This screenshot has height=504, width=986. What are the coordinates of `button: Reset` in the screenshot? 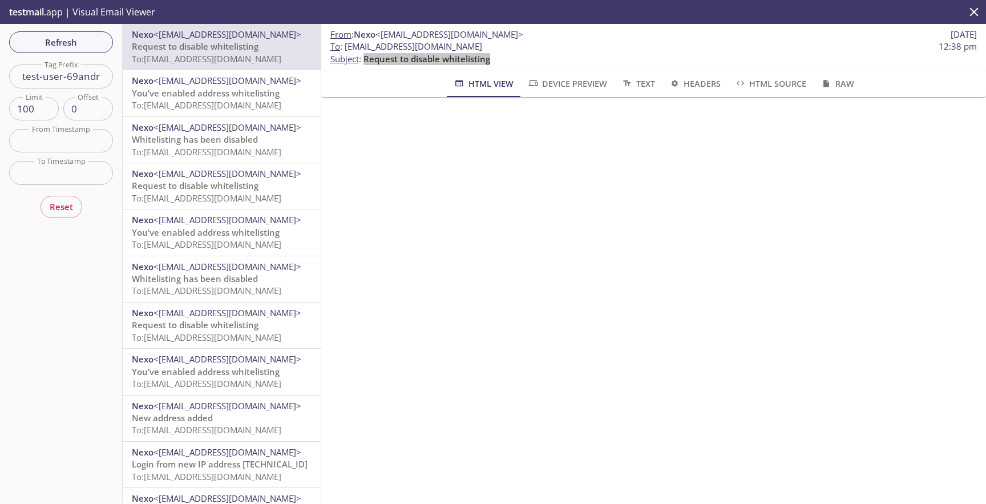 It's located at (61, 207).